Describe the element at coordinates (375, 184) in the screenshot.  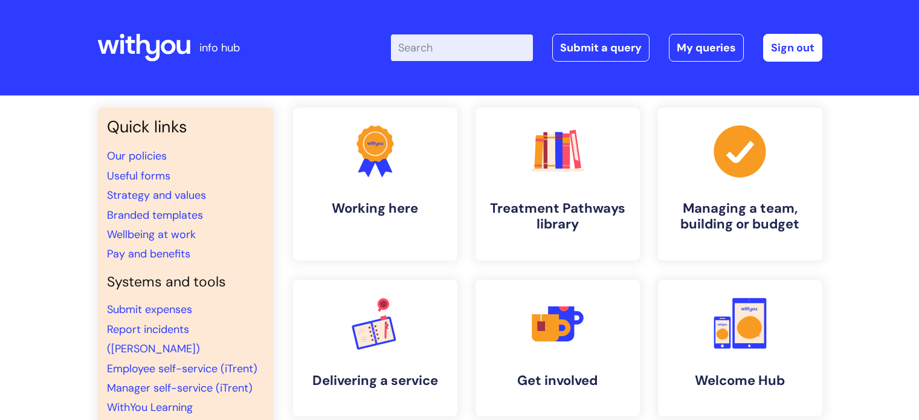
I see `a: Working here` at that location.